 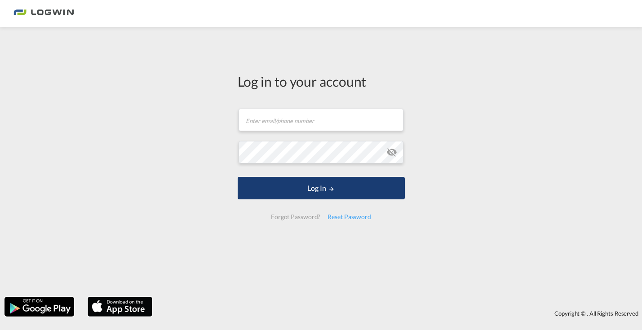 What do you see at coordinates (321, 81) in the screenshot?
I see `div: Log in to your account` at bounding box center [321, 81].